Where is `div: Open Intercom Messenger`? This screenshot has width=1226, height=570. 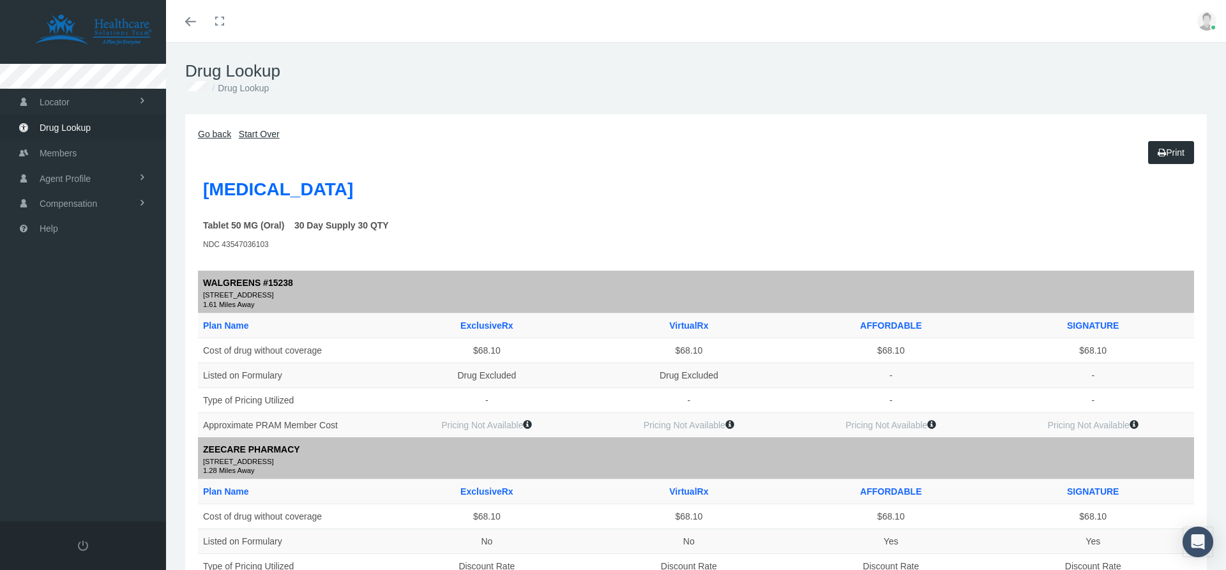
div: Open Intercom Messenger is located at coordinates (1198, 542).